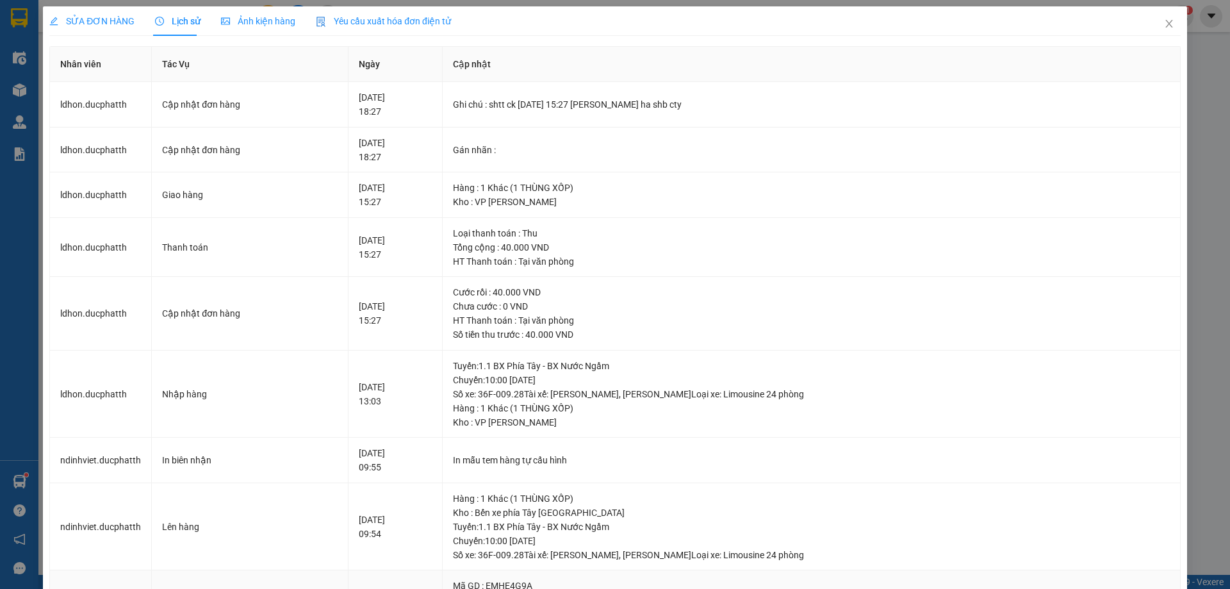 This screenshot has width=1230, height=589. Describe the element at coordinates (811, 334) in the screenshot. I see `div: Số tiền thu trước : 40.000 VND` at that location.